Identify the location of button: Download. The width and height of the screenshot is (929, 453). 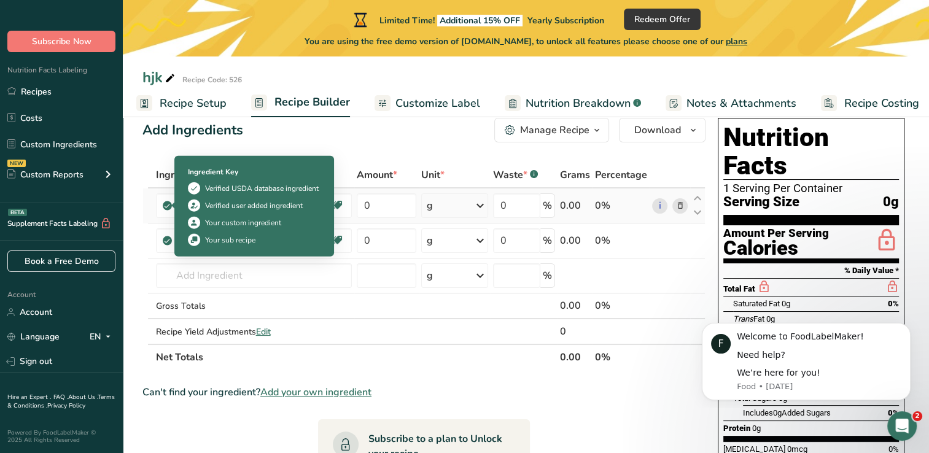
(662, 130).